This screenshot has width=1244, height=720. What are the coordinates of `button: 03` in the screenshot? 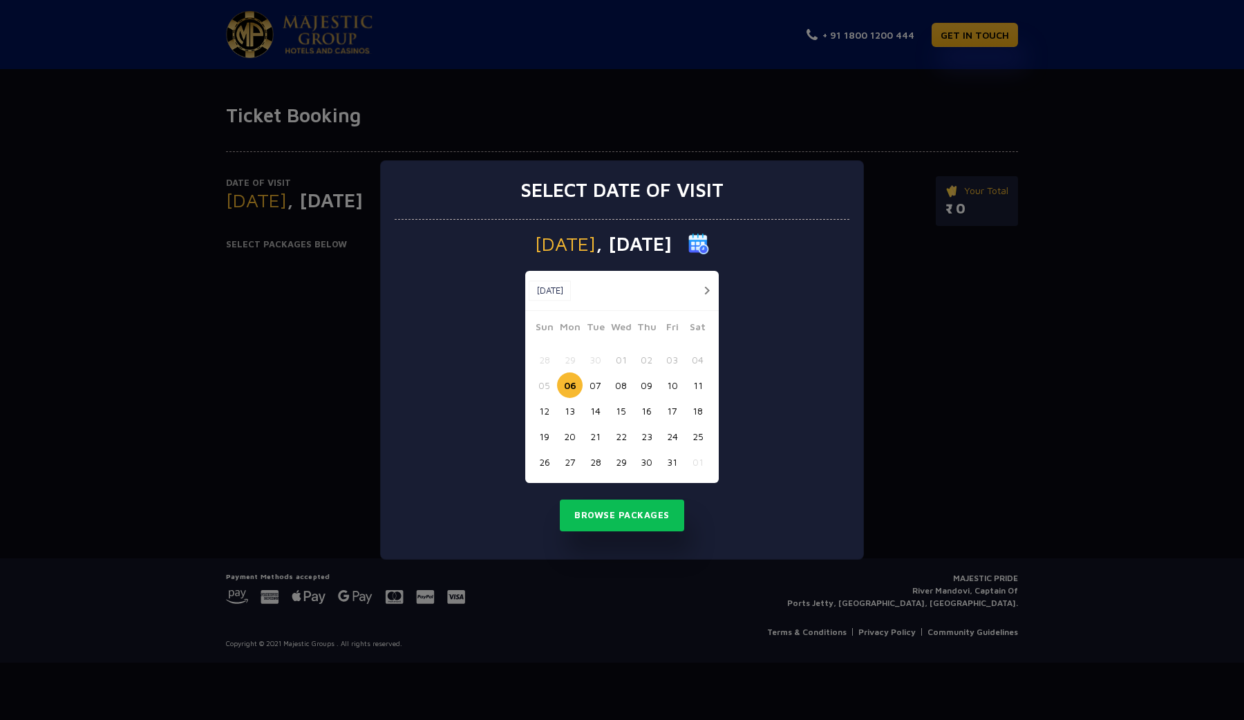 It's located at (672, 359).